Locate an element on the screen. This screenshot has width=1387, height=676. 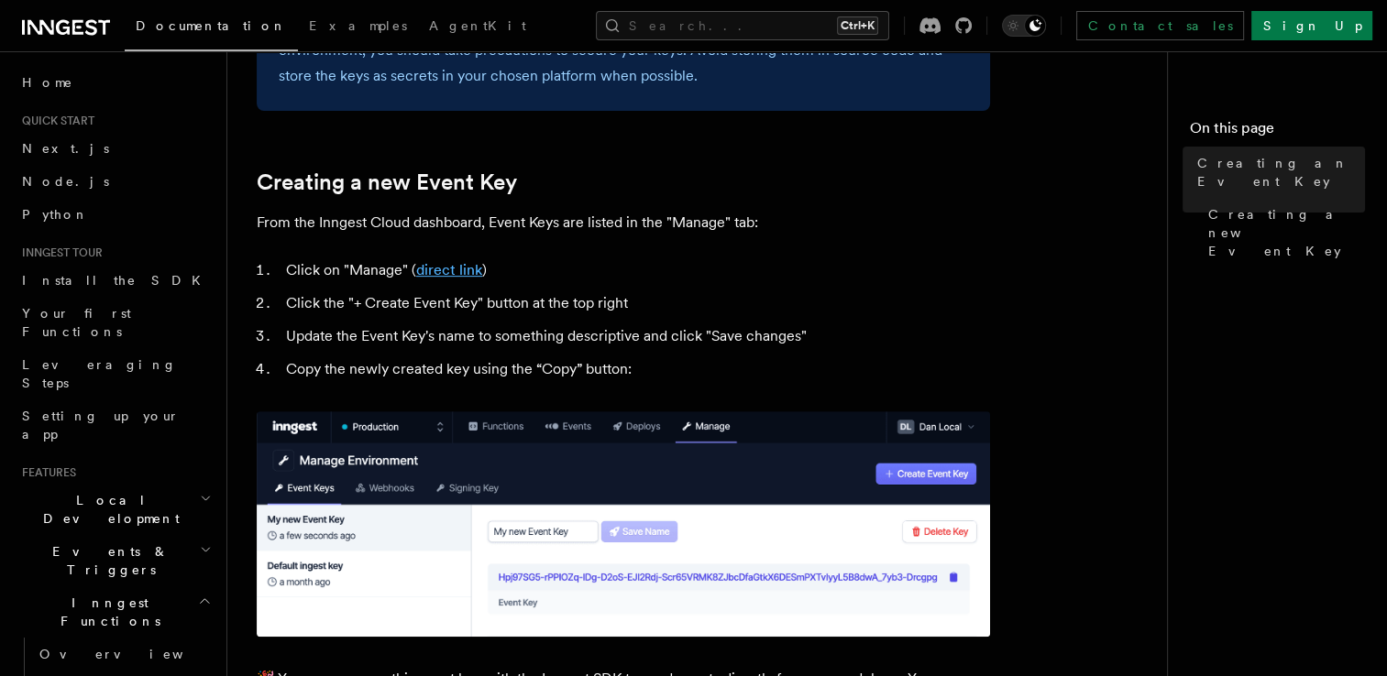
a: direct link is located at coordinates (449, 269).